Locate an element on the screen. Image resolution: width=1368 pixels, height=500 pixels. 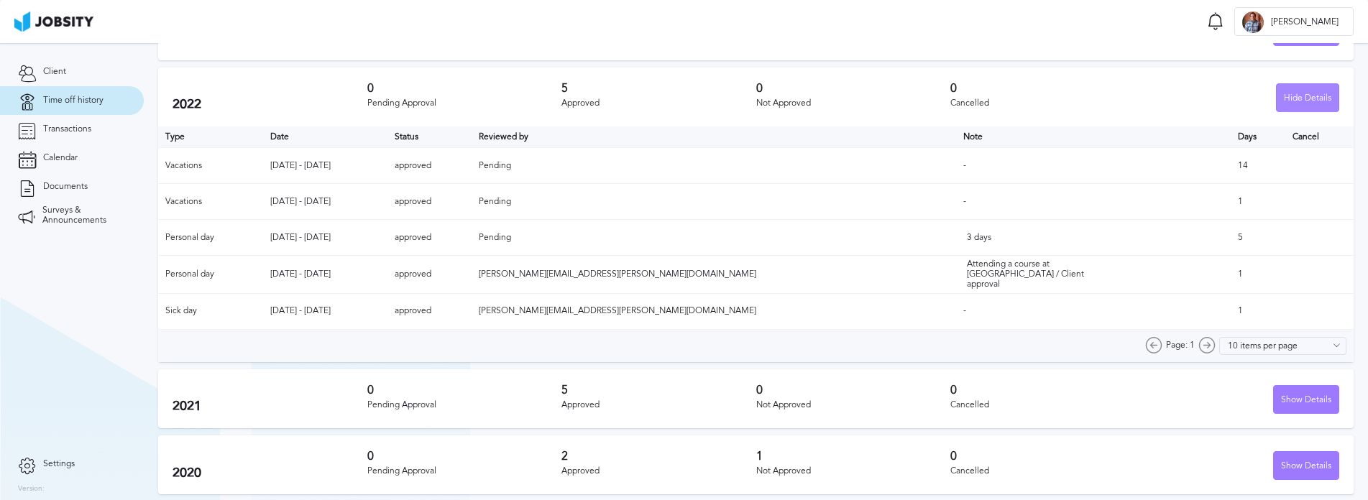
h2: 2023 is located at coordinates (270, 38).